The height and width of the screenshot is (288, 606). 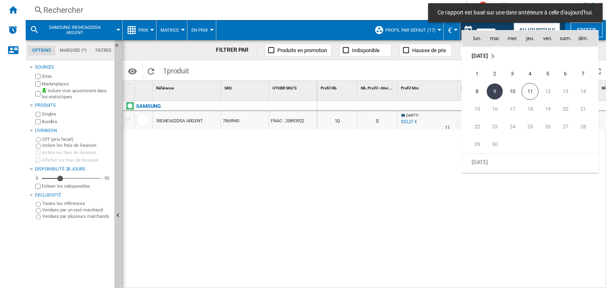 I want to click on td: Saturday September 13 2025, so click(x=565, y=91).